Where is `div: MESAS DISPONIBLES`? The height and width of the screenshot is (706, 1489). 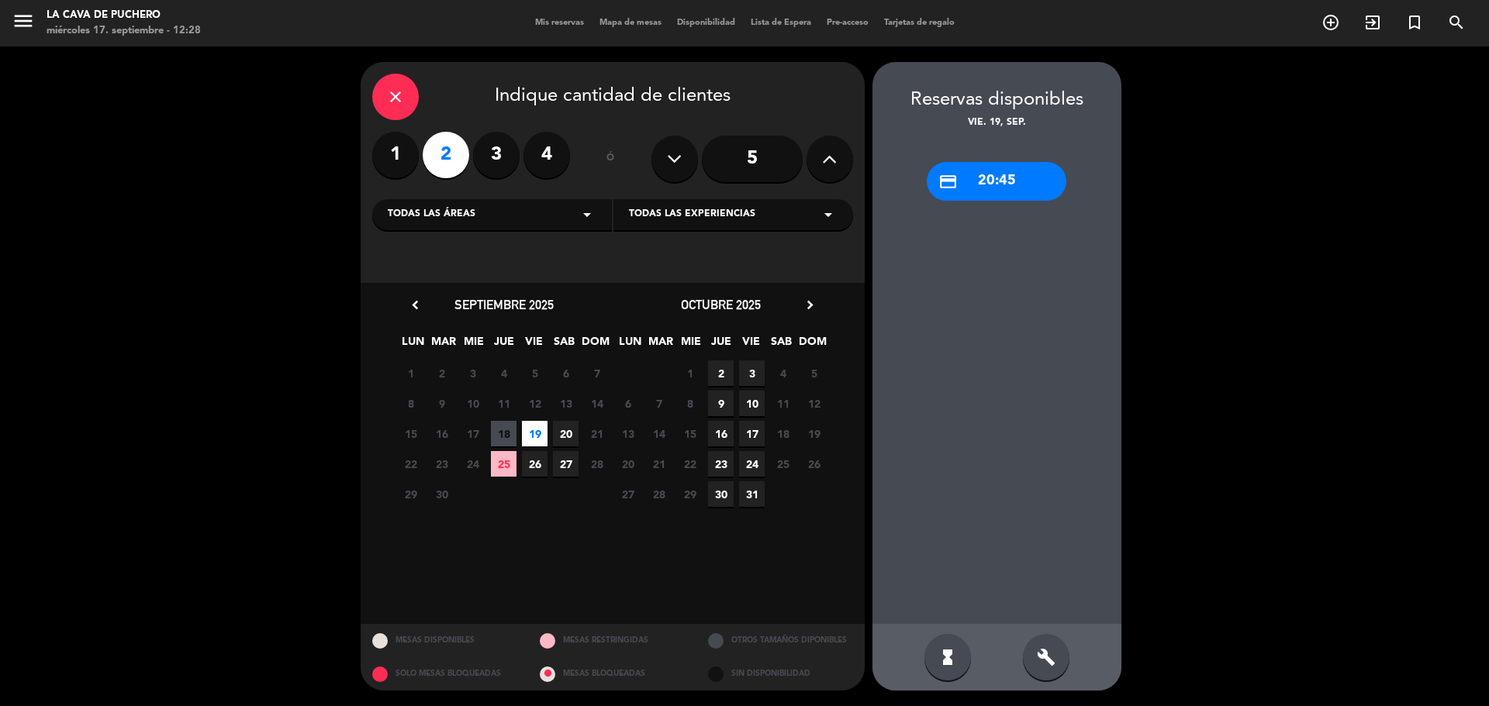
div: MESAS DISPONIBLES is located at coordinates (444, 640).